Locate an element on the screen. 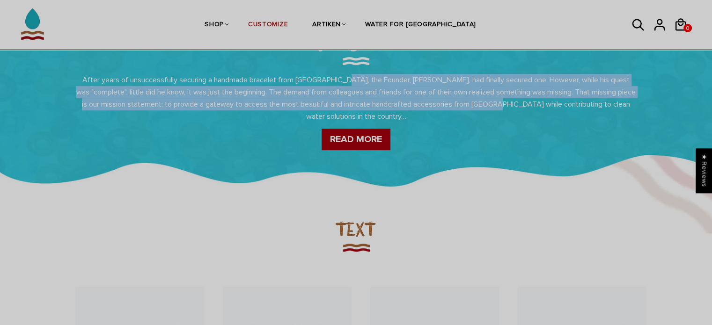  img: Our Story is located at coordinates (356, 61).